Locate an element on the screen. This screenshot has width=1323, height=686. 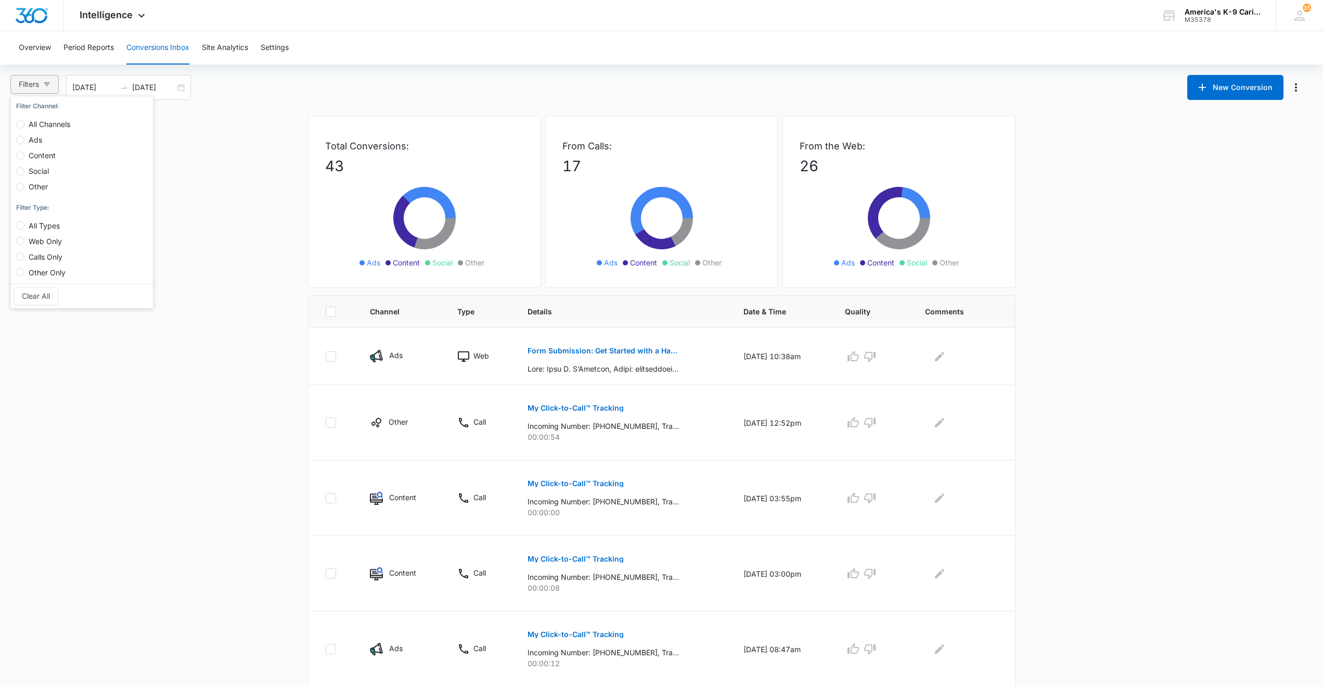
p: 00:00:08 is located at coordinates (623, 587).